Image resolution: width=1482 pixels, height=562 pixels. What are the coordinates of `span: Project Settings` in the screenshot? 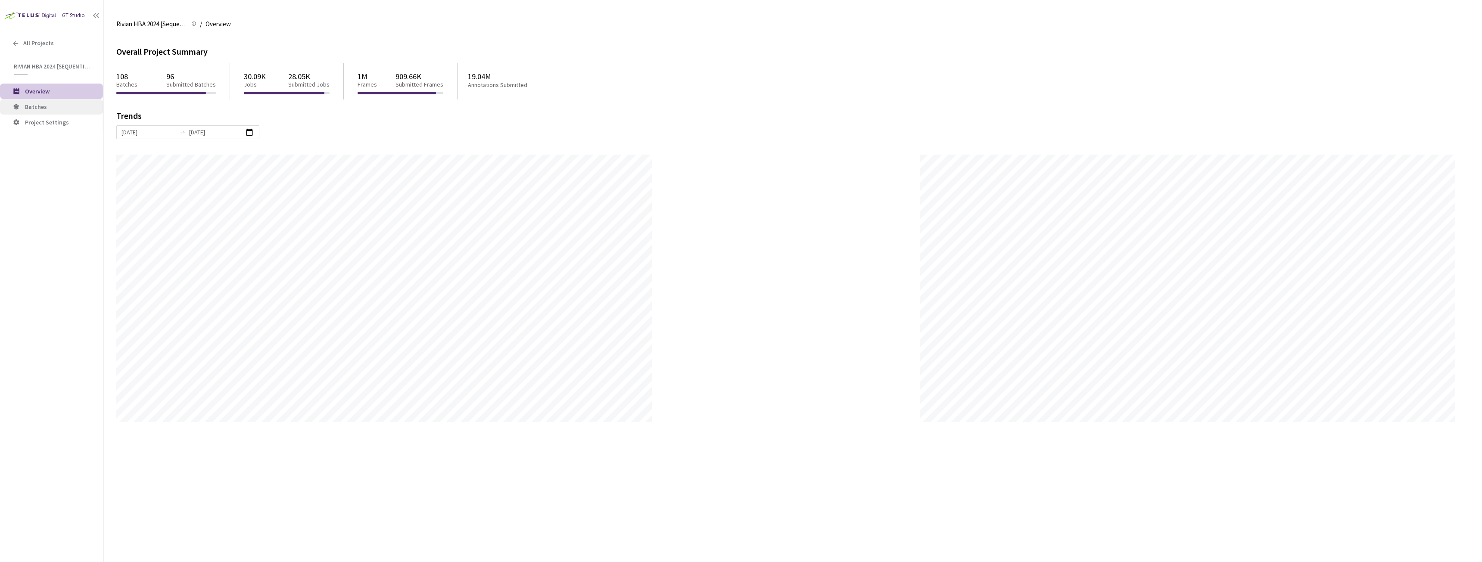 It's located at (47, 122).